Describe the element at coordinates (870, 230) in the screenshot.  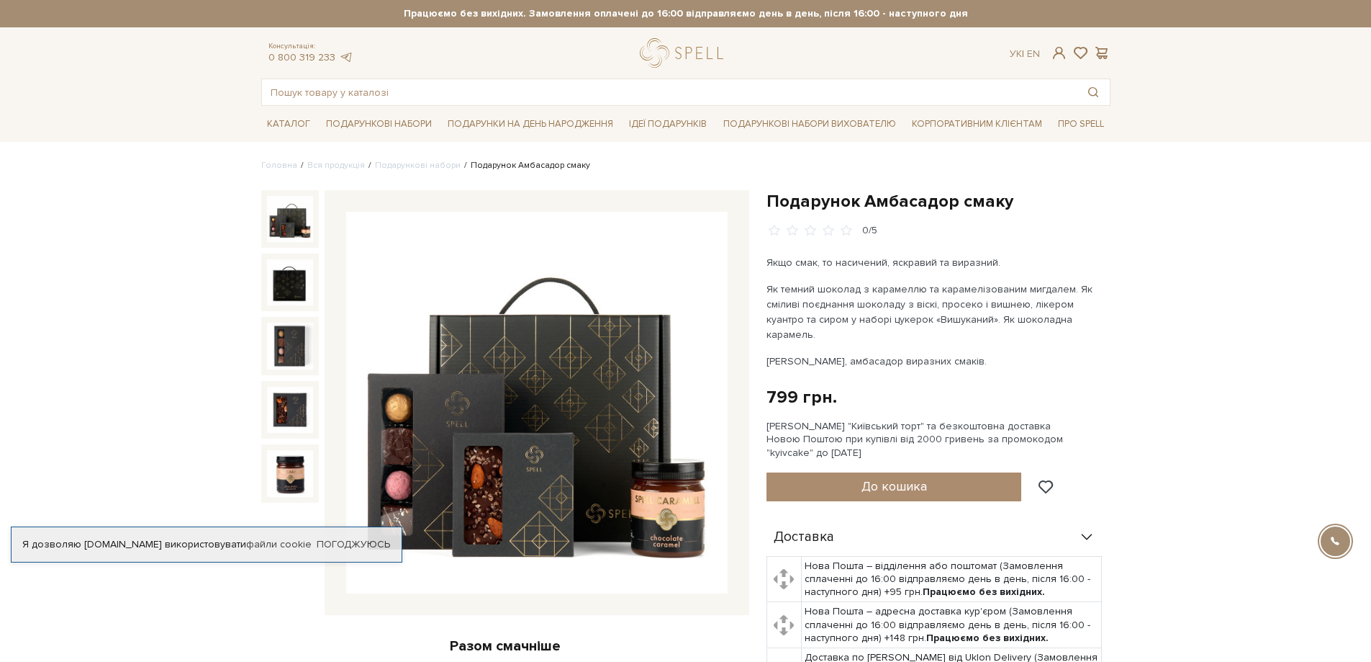
I see `div: 0/5` at that location.